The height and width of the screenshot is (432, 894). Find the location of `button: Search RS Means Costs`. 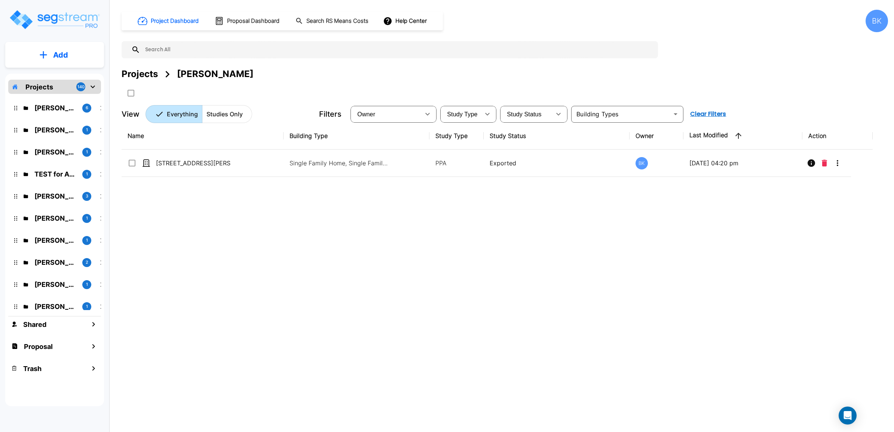

button: Search RS Means Costs is located at coordinates (332, 21).